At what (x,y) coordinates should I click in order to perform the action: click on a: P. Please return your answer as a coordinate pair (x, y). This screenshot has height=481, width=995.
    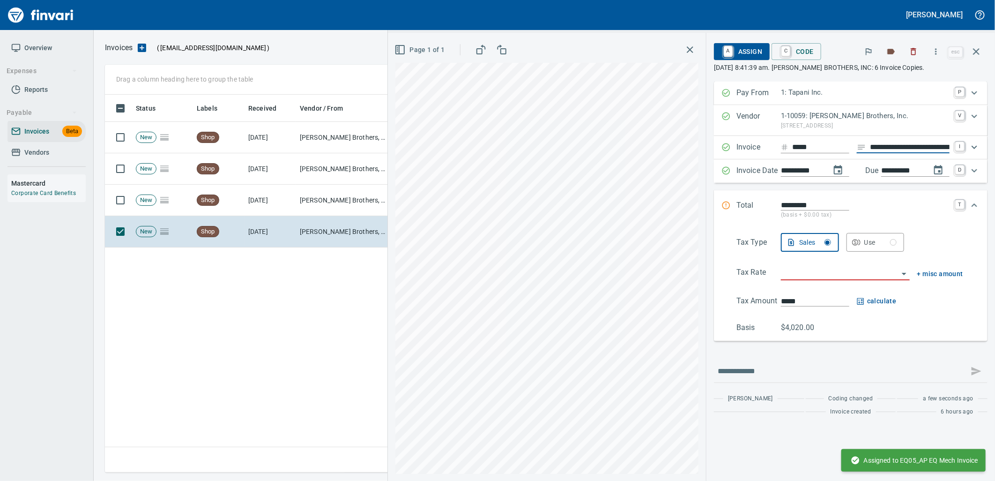
    Looking at the image, I should click on (960, 92).